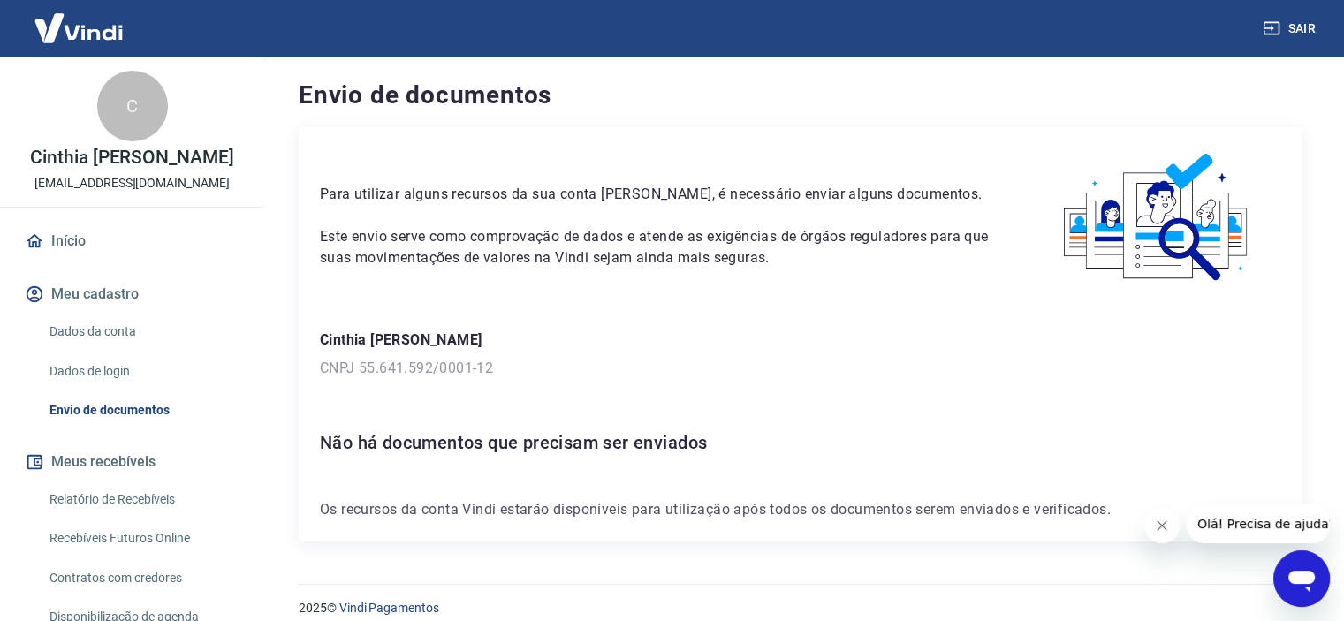  I want to click on a: Relatório de Recebíveis, so click(142, 499).